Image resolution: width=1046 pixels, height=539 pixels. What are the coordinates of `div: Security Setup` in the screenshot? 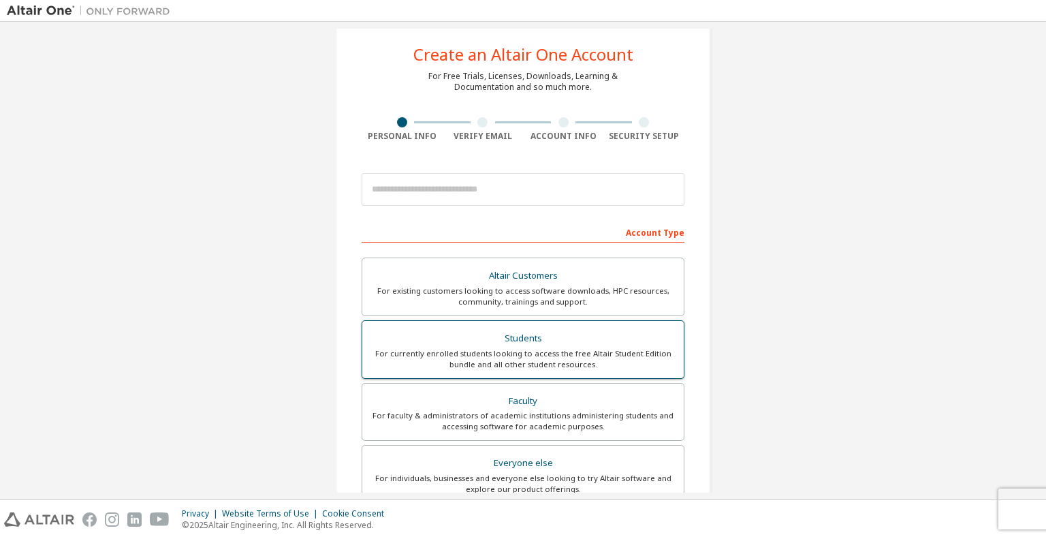 It's located at (644, 136).